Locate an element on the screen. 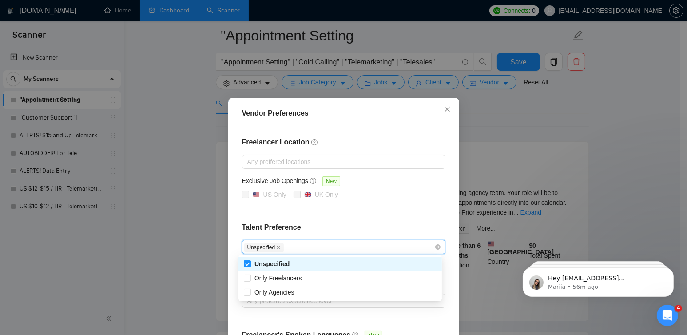 Image resolution: width=687 pixels, height=335 pixels. span: Only Agencies is located at coordinates (274, 292).